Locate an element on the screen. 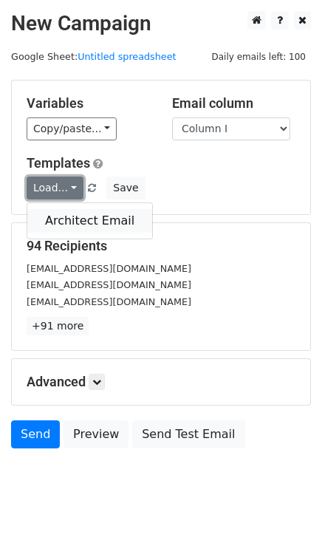 The image size is (322, 557). a: Preview is located at coordinates (96, 434).